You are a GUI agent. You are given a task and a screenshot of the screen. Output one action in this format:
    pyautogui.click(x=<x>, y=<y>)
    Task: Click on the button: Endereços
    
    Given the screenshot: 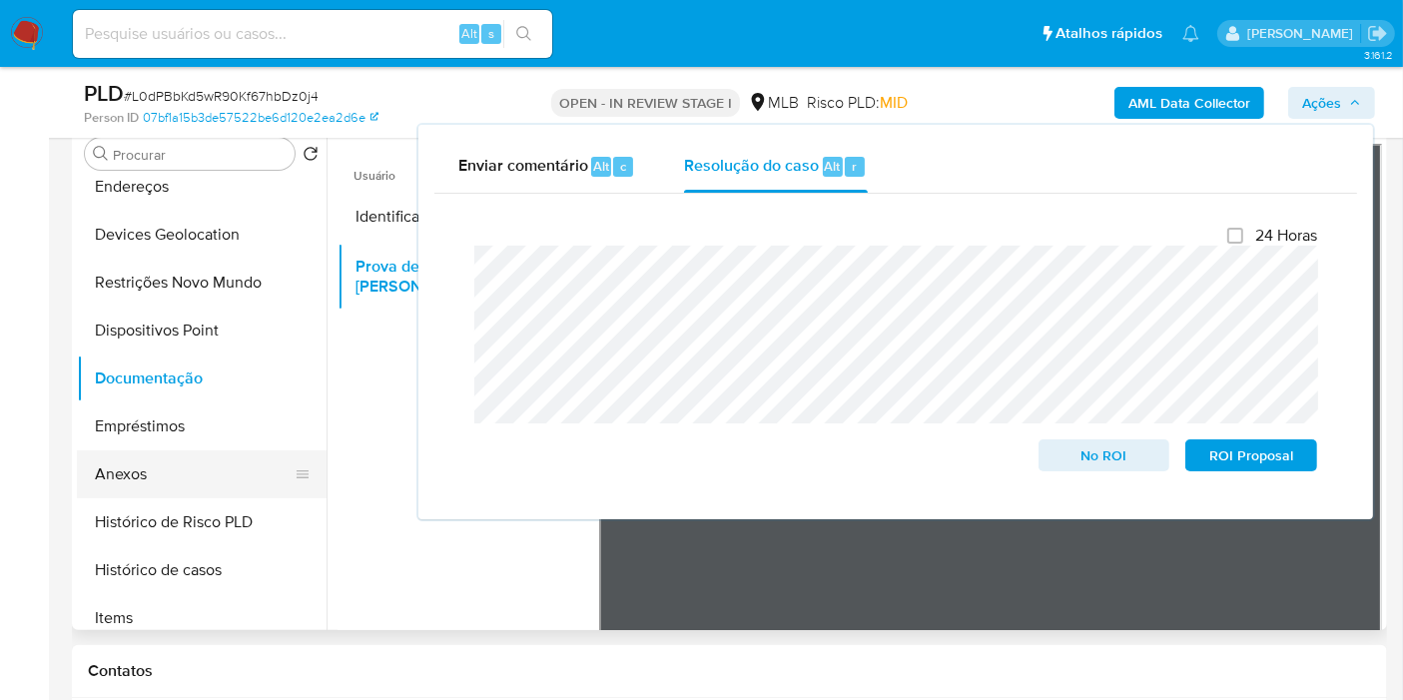 What is the action you would take?
    pyautogui.click(x=202, y=187)
    